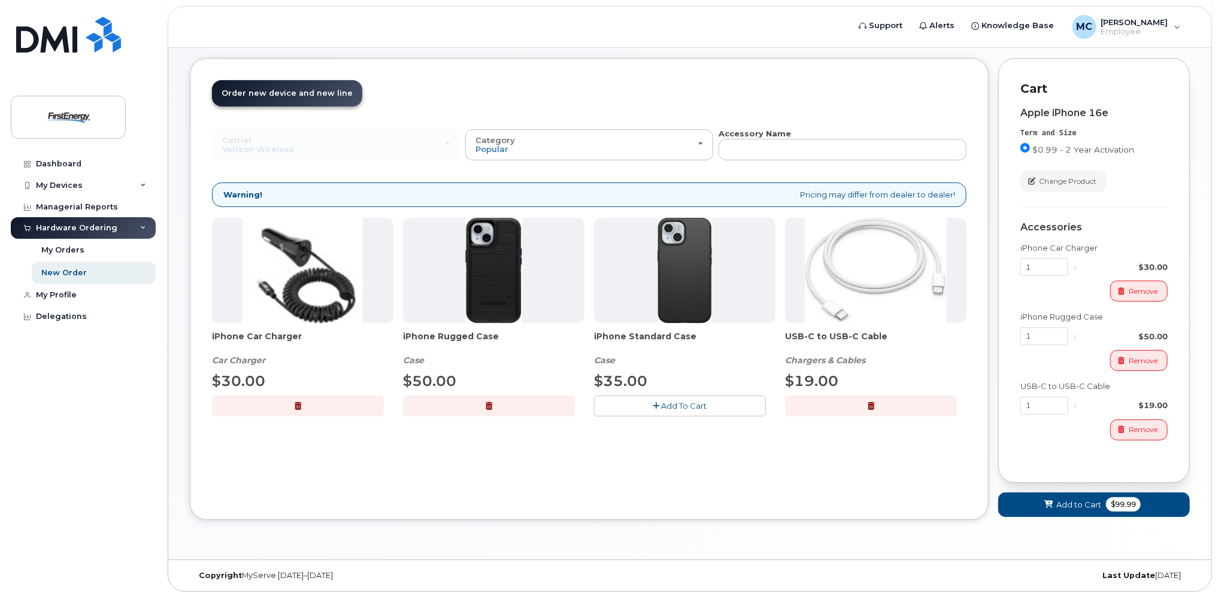 The width and height of the screenshot is (1218, 596). I want to click on span: MC, so click(1084, 27).